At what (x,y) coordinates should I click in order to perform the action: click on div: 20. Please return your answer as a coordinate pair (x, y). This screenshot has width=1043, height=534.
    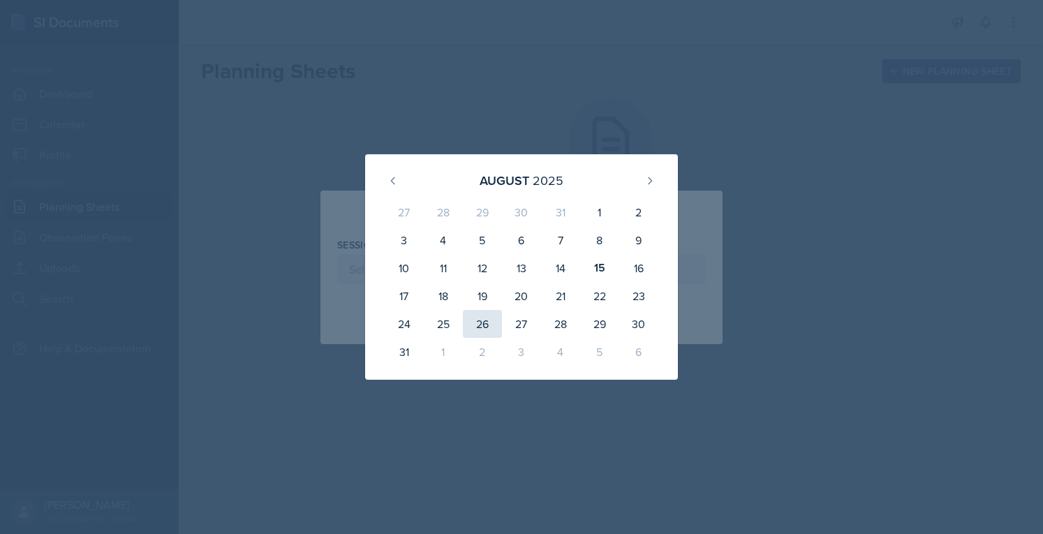
    Looking at the image, I should click on (521, 296).